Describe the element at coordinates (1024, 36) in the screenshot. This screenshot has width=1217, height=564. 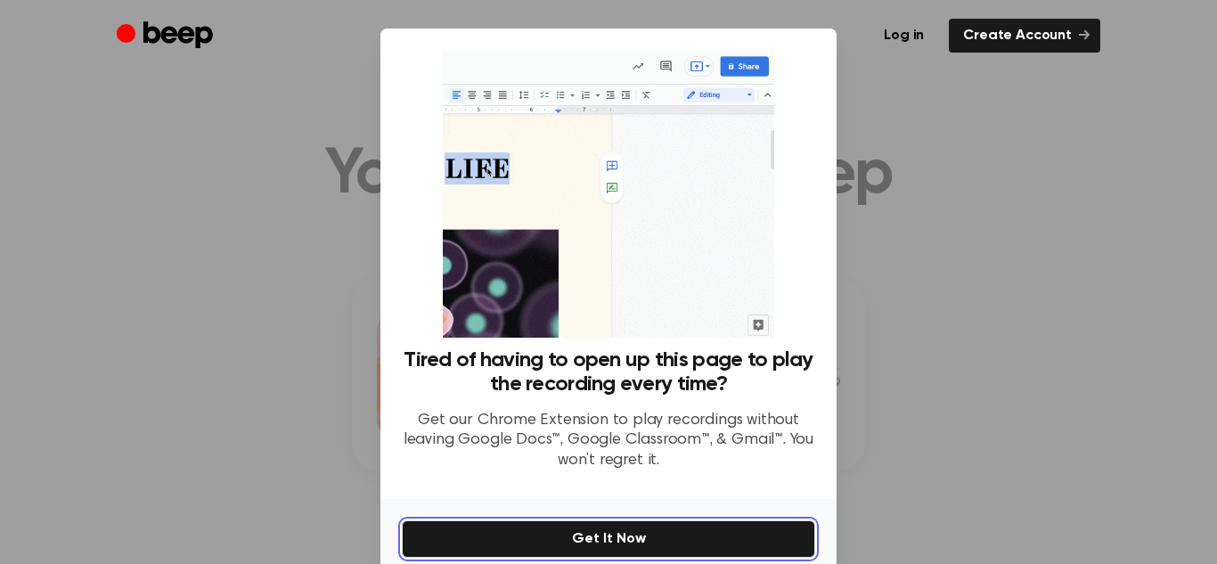
I see `a: Create Account` at that location.